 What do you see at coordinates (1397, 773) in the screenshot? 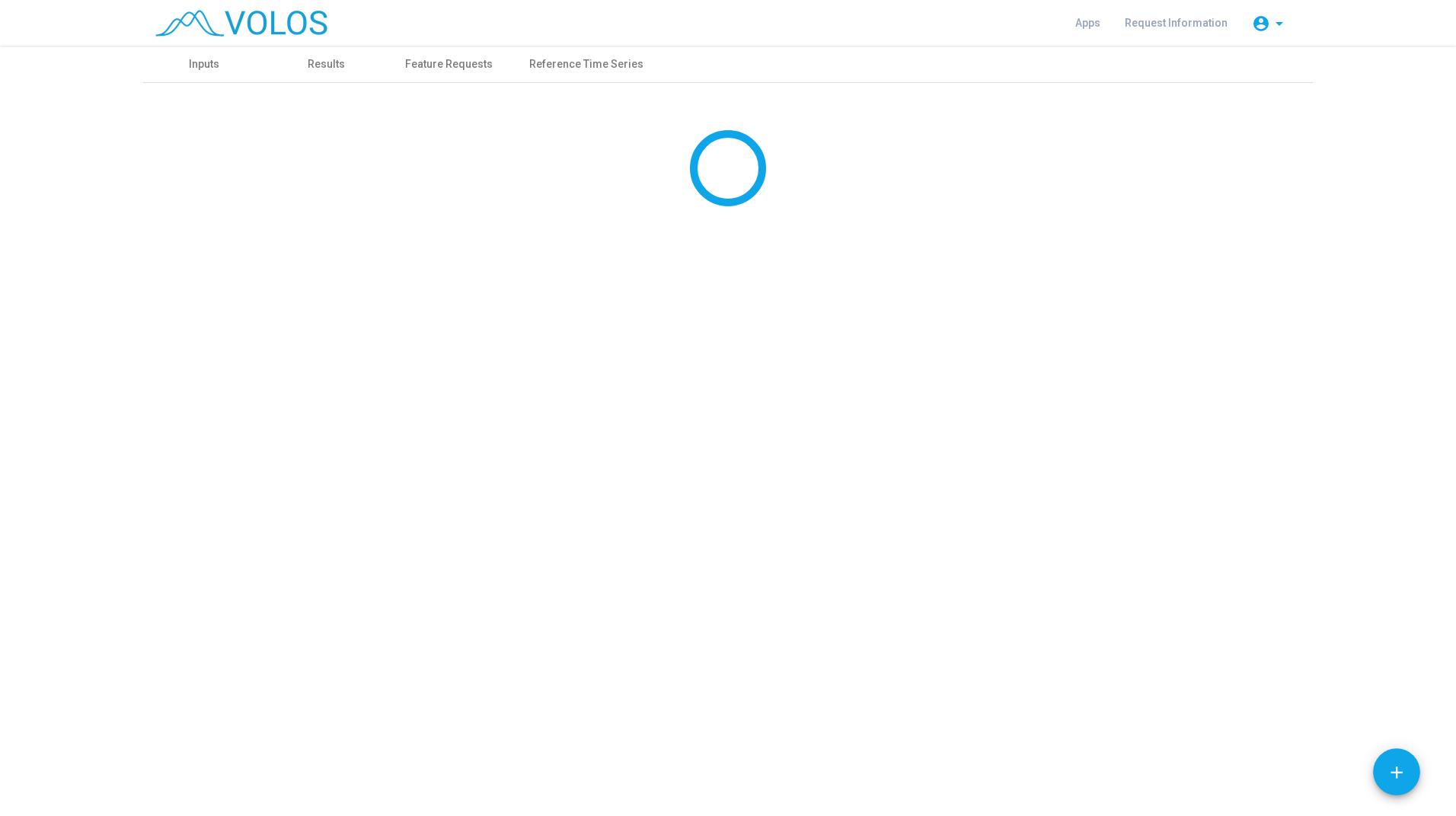
I see `mat-icon: add` at bounding box center [1397, 773].